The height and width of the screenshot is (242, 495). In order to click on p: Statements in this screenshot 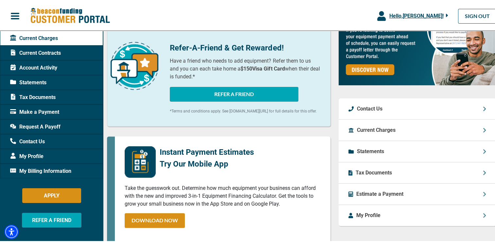, I will do `click(371, 150)`.